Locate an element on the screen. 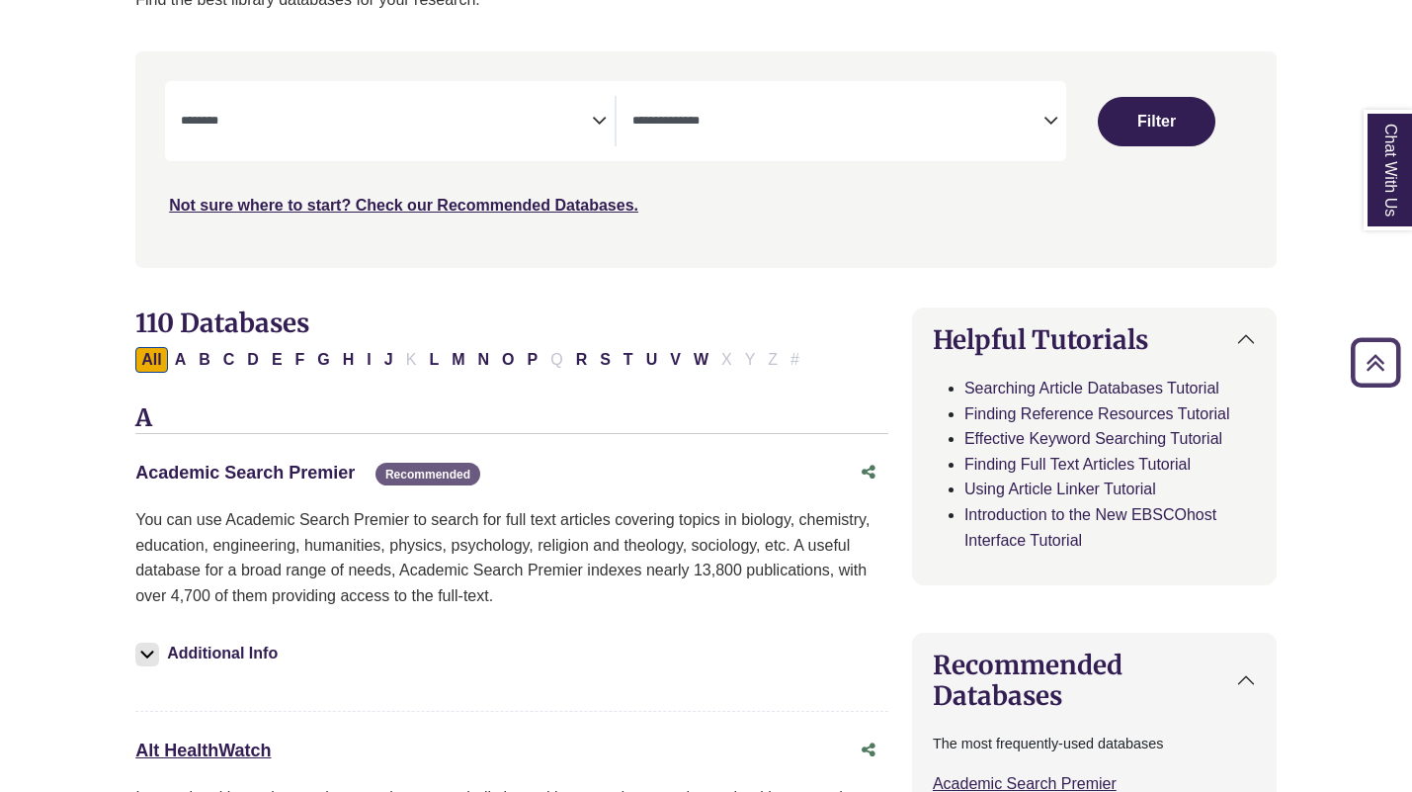 The height and width of the screenshot is (792, 1412). div: Alpha-list to filter by first letter of database name is located at coordinates (471, 358).